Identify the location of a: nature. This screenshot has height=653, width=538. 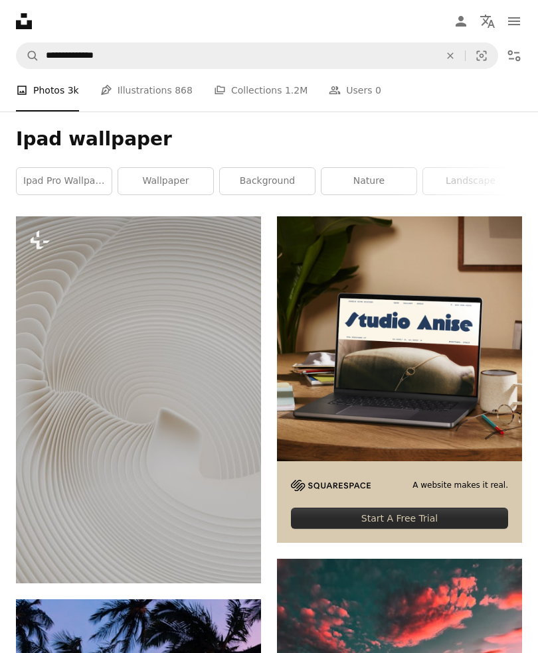
(368, 181).